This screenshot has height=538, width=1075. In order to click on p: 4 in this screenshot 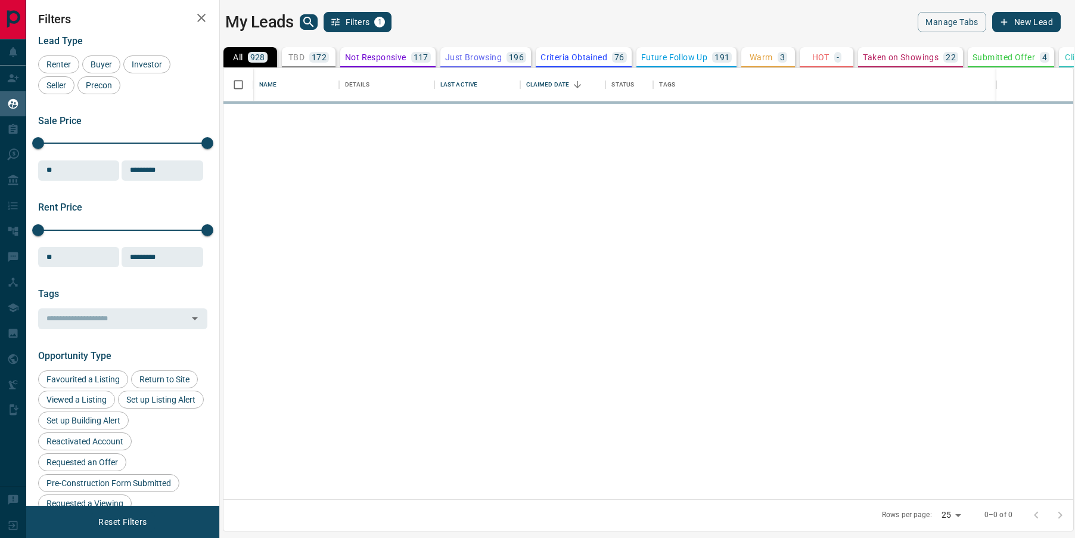, I will do `click(1045, 57)`.